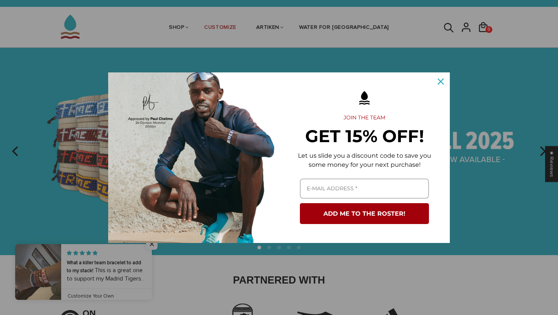 Image resolution: width=558 pixels, height=315 pixels. What do you see at coordinates (440, 82) in the screenshot?
I see `button: Close` at bounding box center [440, 82].